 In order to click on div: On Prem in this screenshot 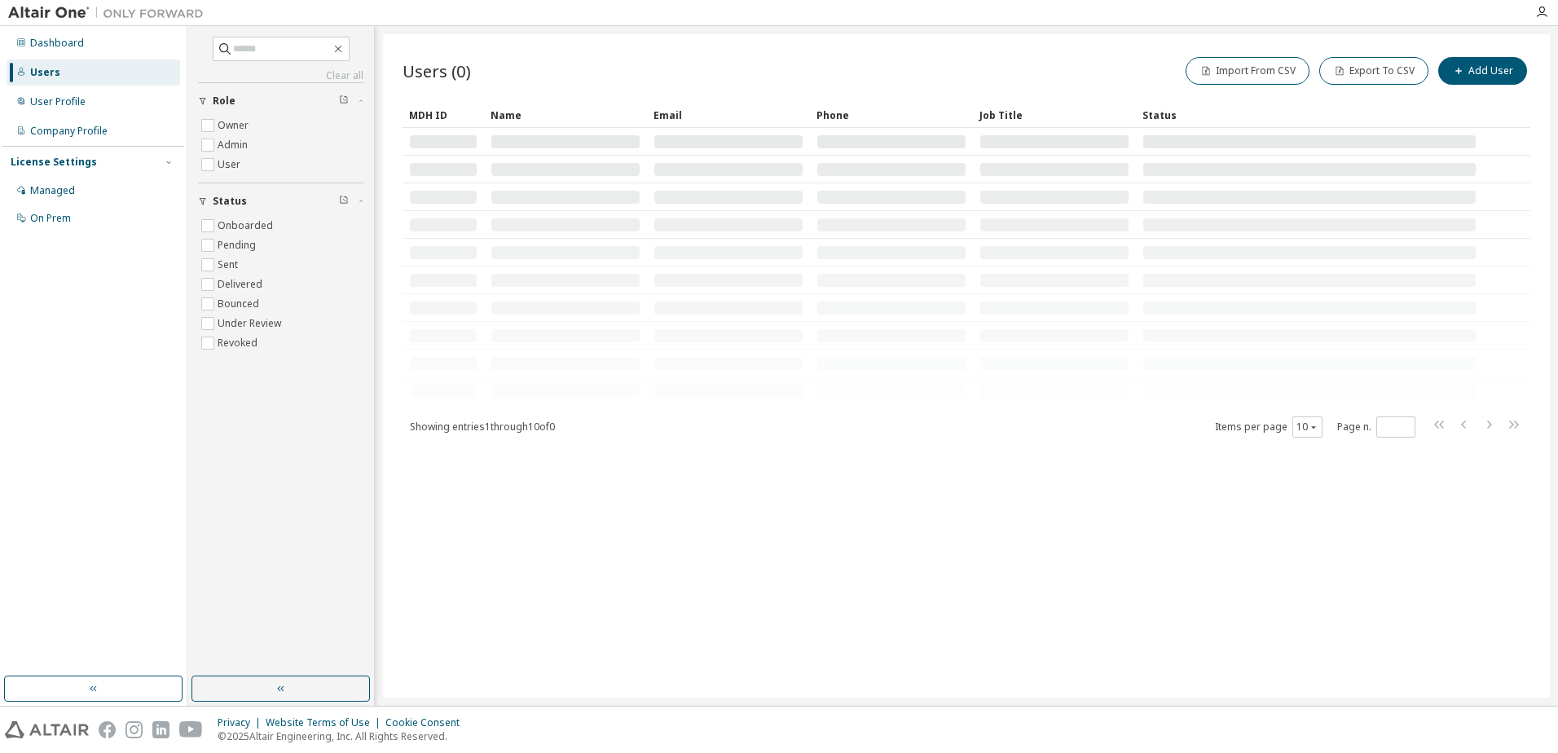, I will do `click(51, 218)`.